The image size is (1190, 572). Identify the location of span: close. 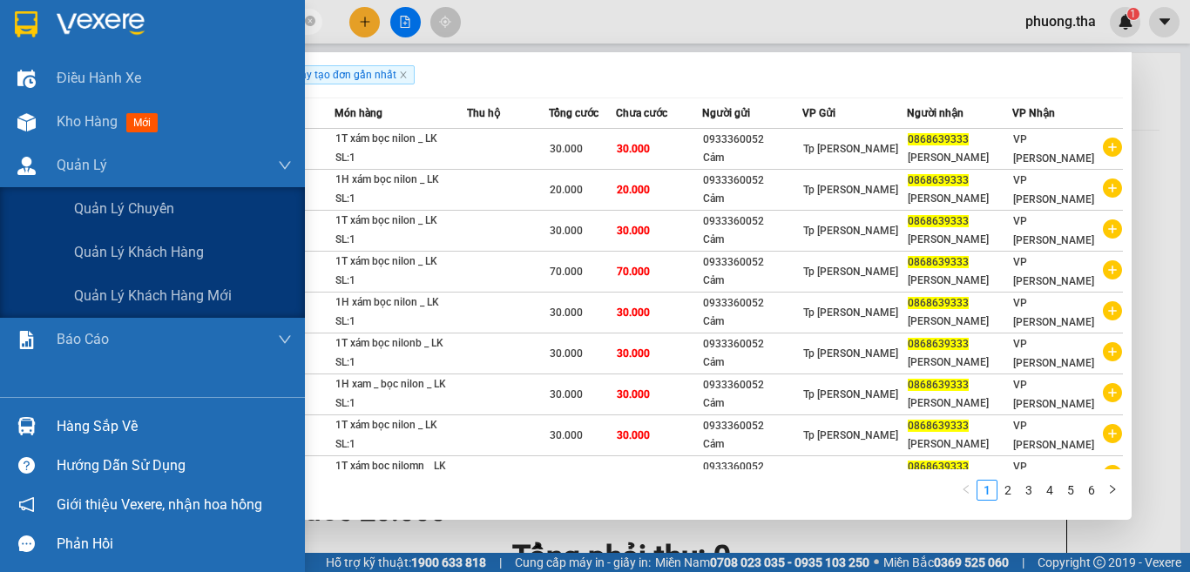
(403, 75).